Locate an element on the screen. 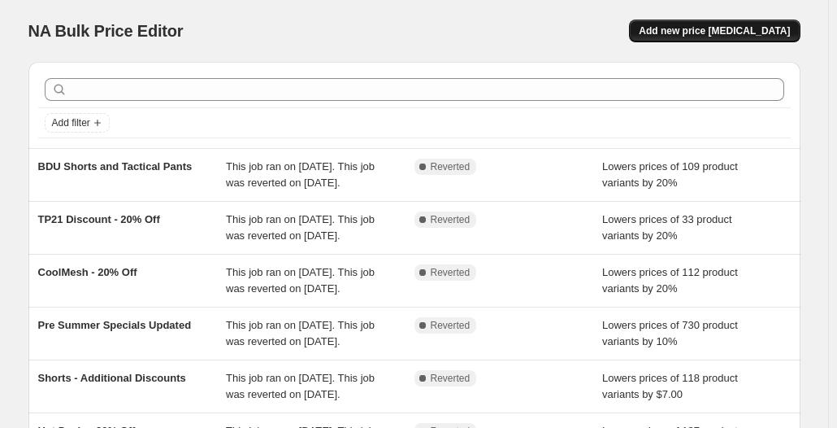  span: CoolMesh - 20% Off is located at coordinates (88, 272).